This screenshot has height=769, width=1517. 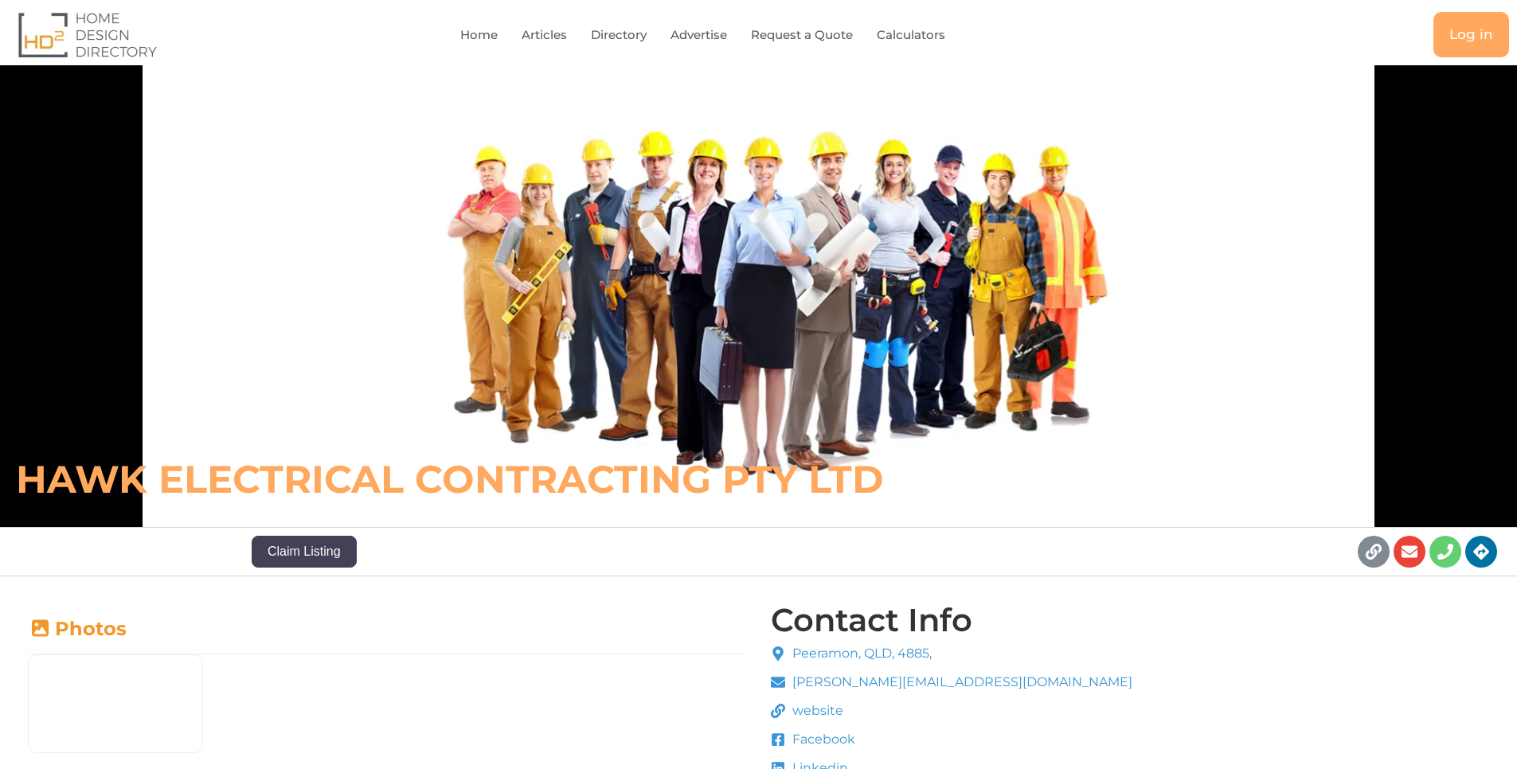 What do you see at coordinates (77, 628) in the screenshot?
I see `a: Photos` at bounding box center [77, 628].